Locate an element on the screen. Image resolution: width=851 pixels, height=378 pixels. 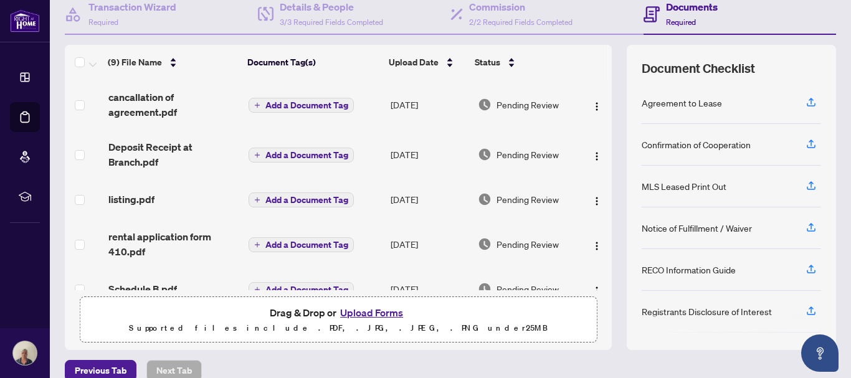
div: RECO Information Guide is located at coordinates (689, 270).